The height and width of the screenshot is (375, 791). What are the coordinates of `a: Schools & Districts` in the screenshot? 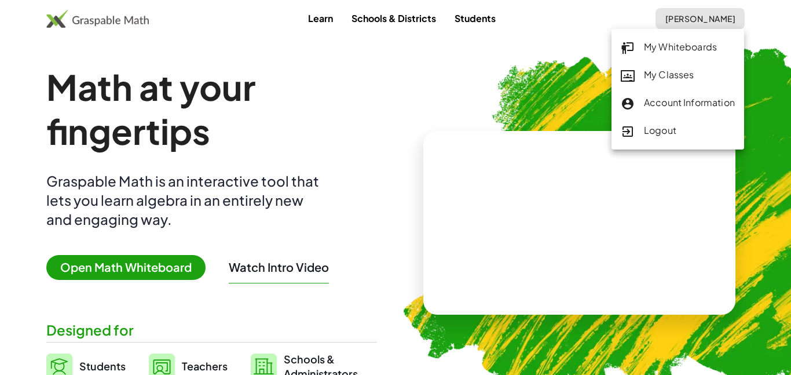 It's located at (394, 18).